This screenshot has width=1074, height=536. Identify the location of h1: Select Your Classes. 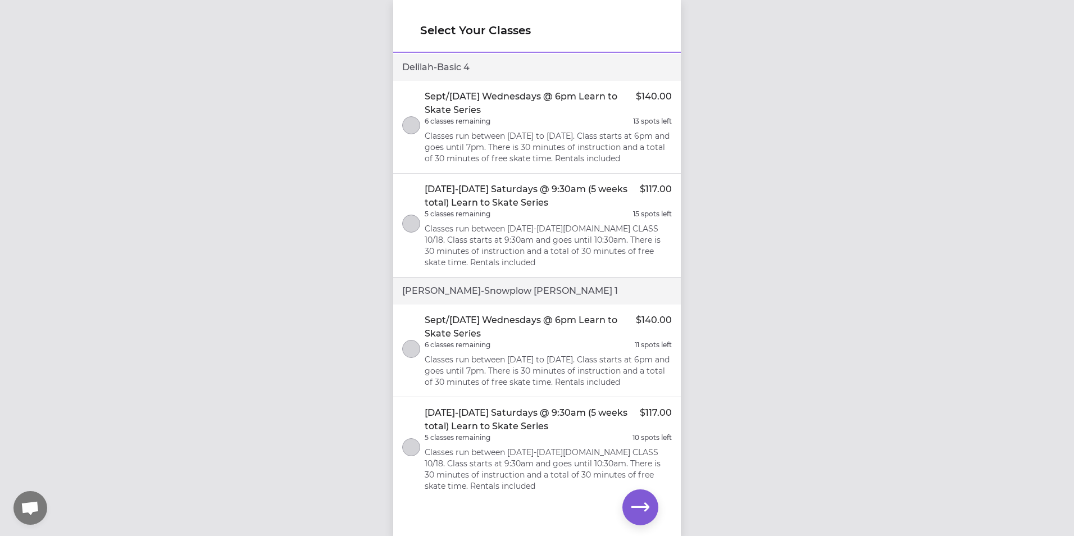
(537, 30).